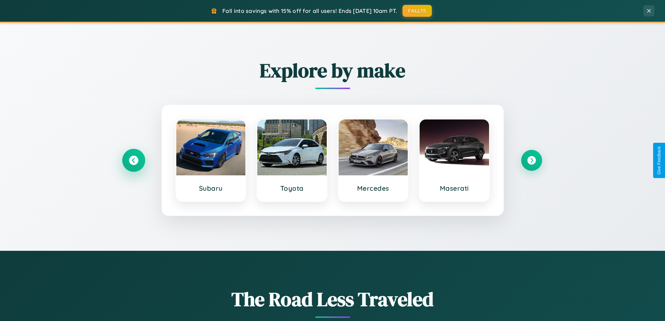  What do you see at coordinates (211, 188) in the screenshot?
I see `h3: Subaru` at bounding box center [211, 188].